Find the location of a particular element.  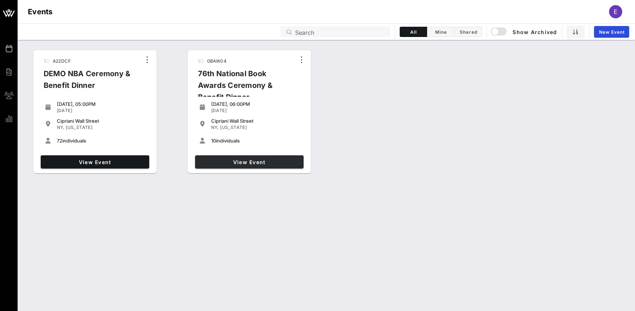

span: 0BAW04 is located at coordinates (217, 61).